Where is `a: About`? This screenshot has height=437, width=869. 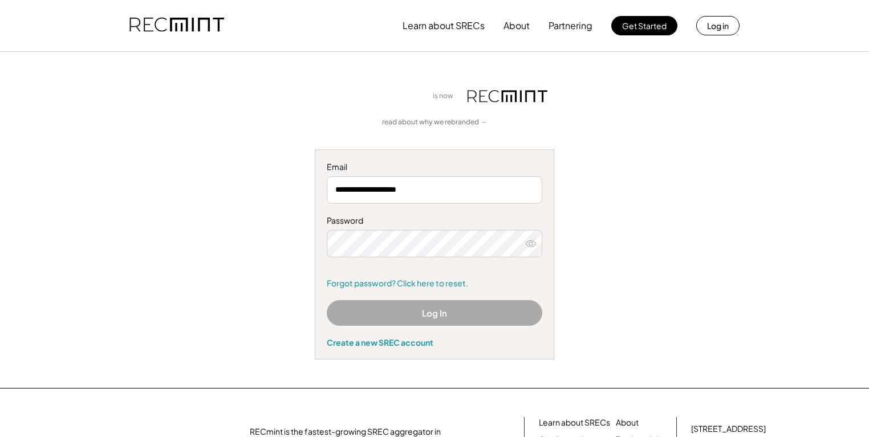
a: About is located at coordinates (627, 422).